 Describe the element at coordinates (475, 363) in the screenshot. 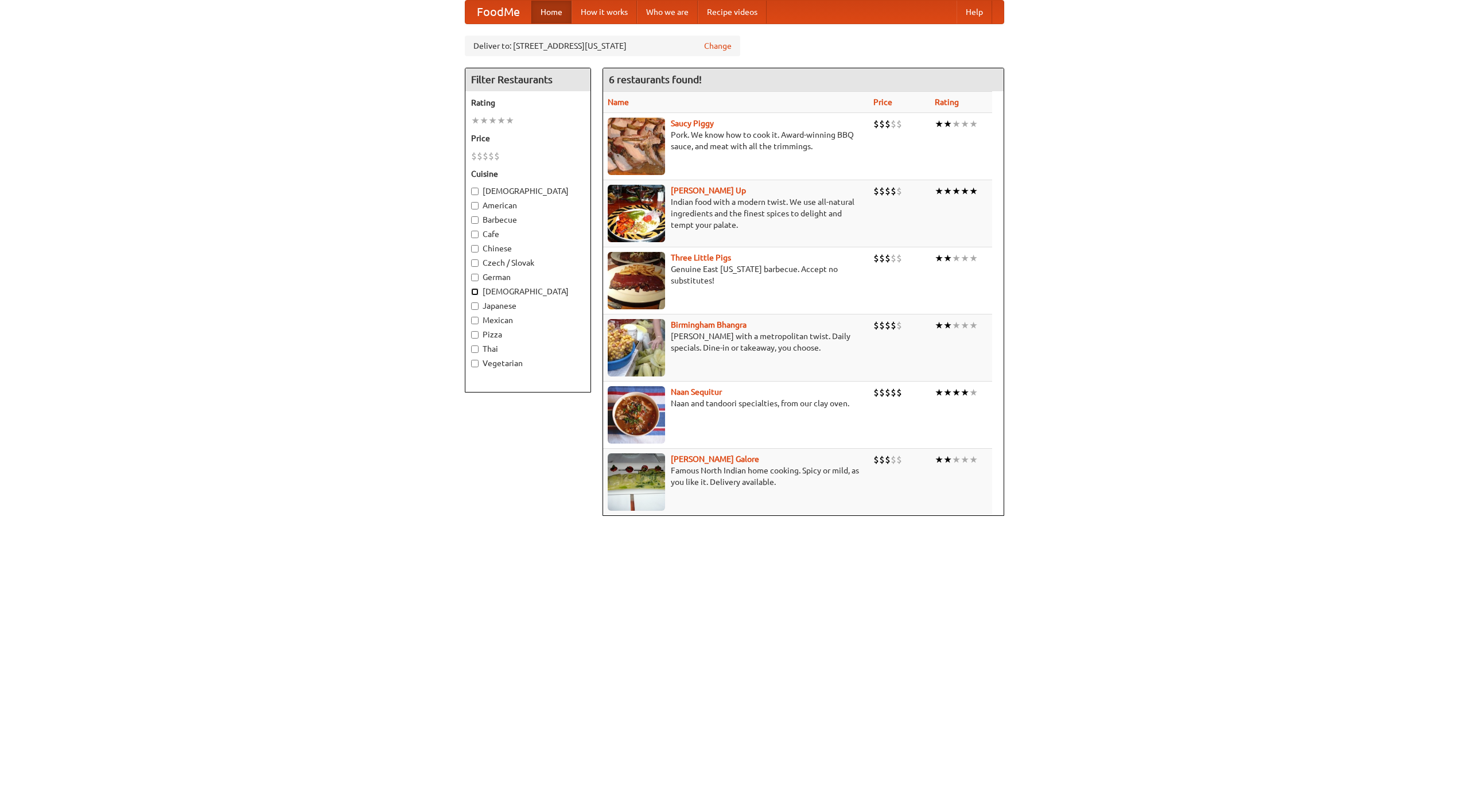

I see `input: Vegetarian` at that location.